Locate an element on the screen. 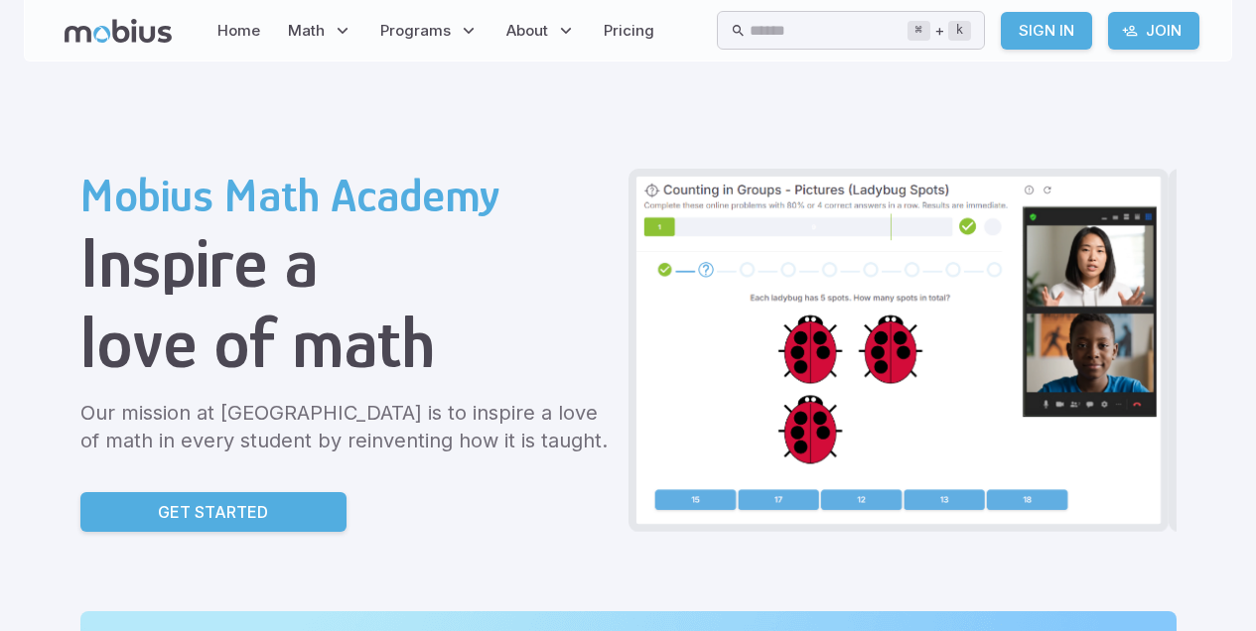 Image resolution: width=1256 pixels, height=631 pixels. a: Join is located at coordinates (1154, 31).